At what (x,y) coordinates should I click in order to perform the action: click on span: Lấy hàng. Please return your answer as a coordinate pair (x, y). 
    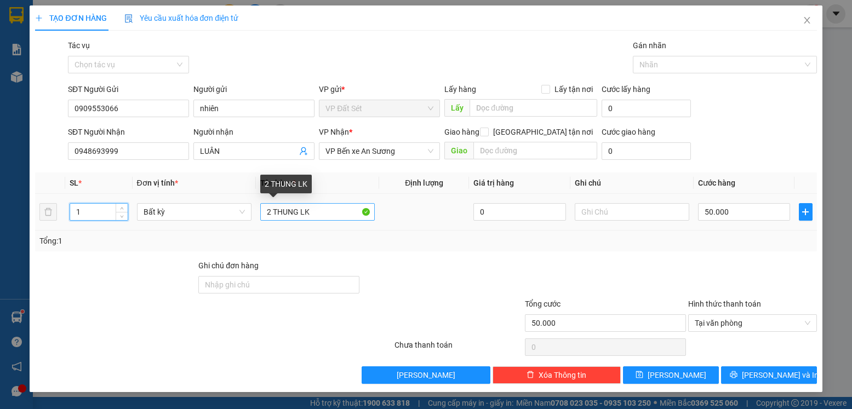
    Looking at the image, I should click on (460, 89).